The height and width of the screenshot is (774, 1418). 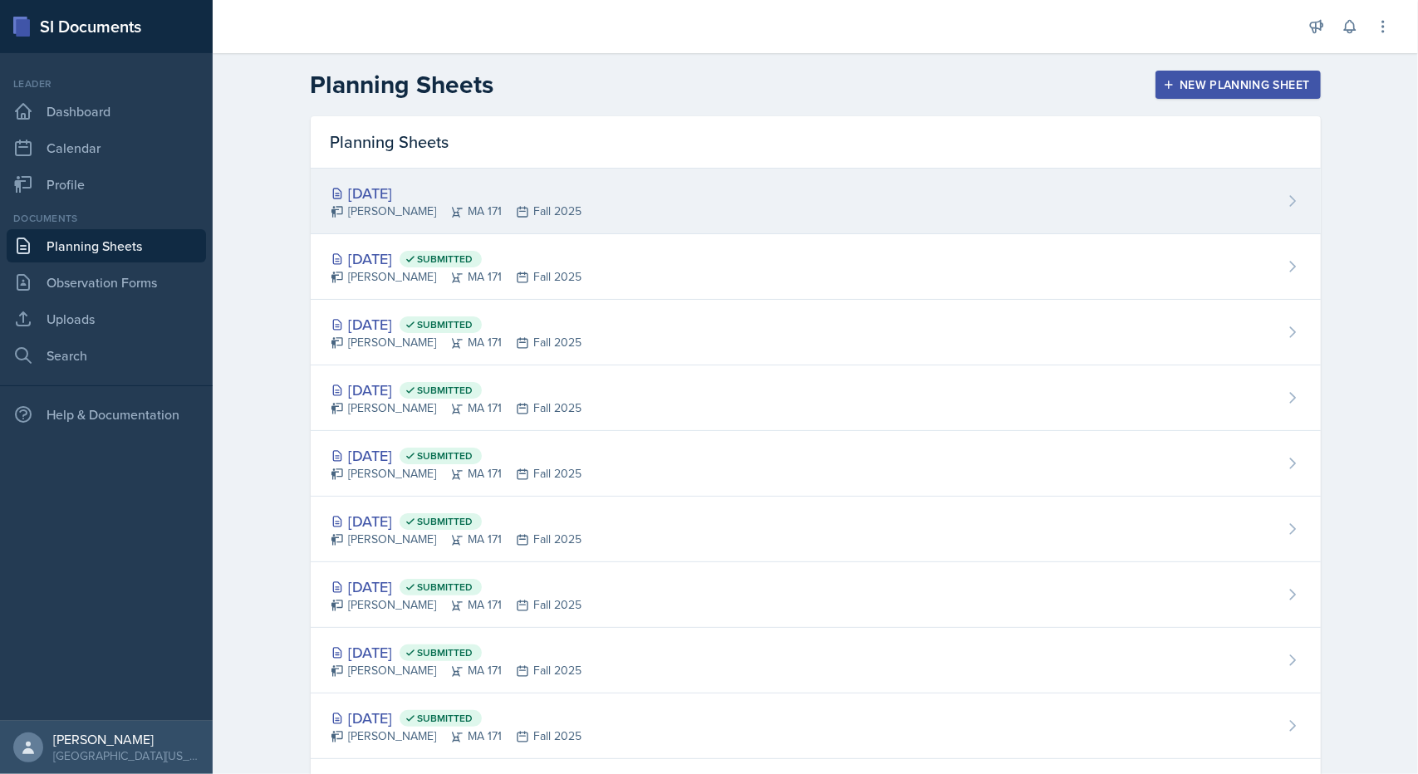 I want to click on div: Help & Documentation, so click(x=106, y=415).